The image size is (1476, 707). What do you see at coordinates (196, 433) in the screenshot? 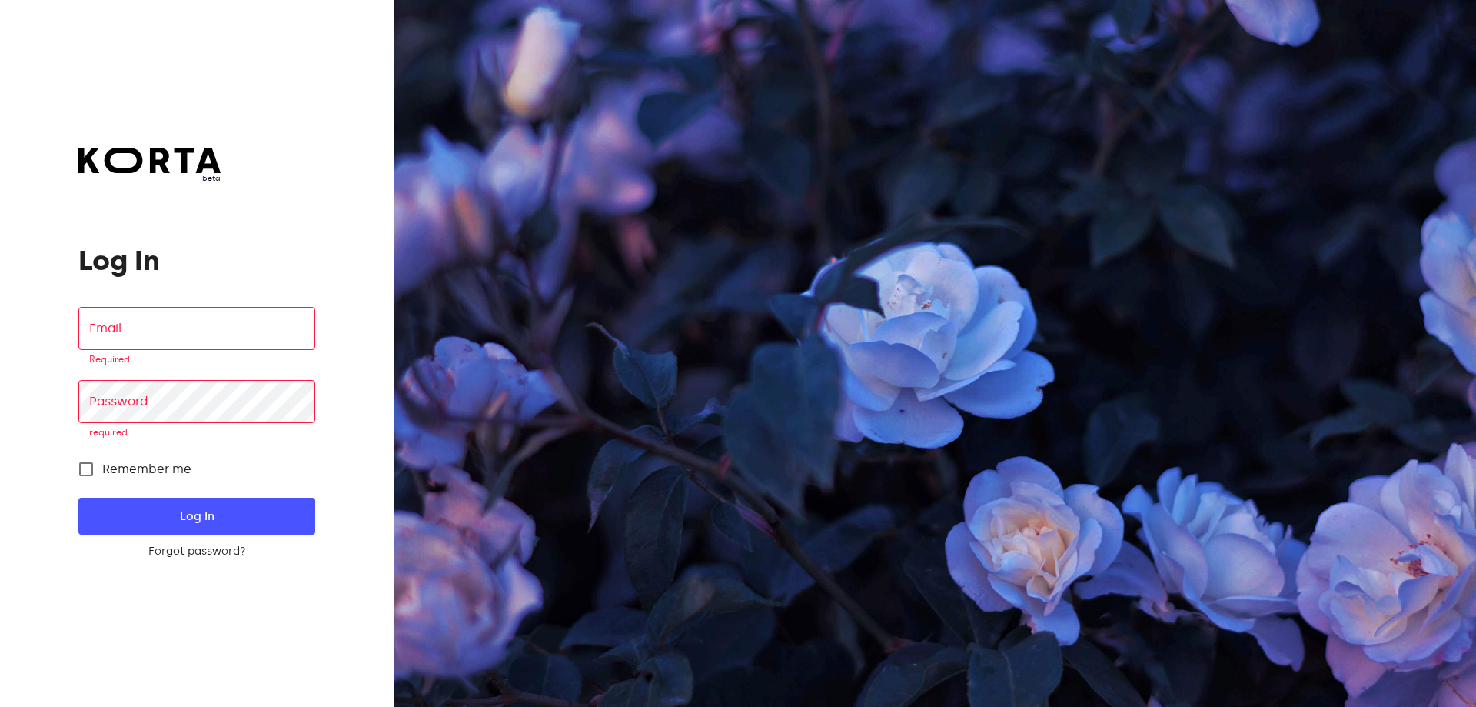
I see `p: required` at bounding box center [196, 433].